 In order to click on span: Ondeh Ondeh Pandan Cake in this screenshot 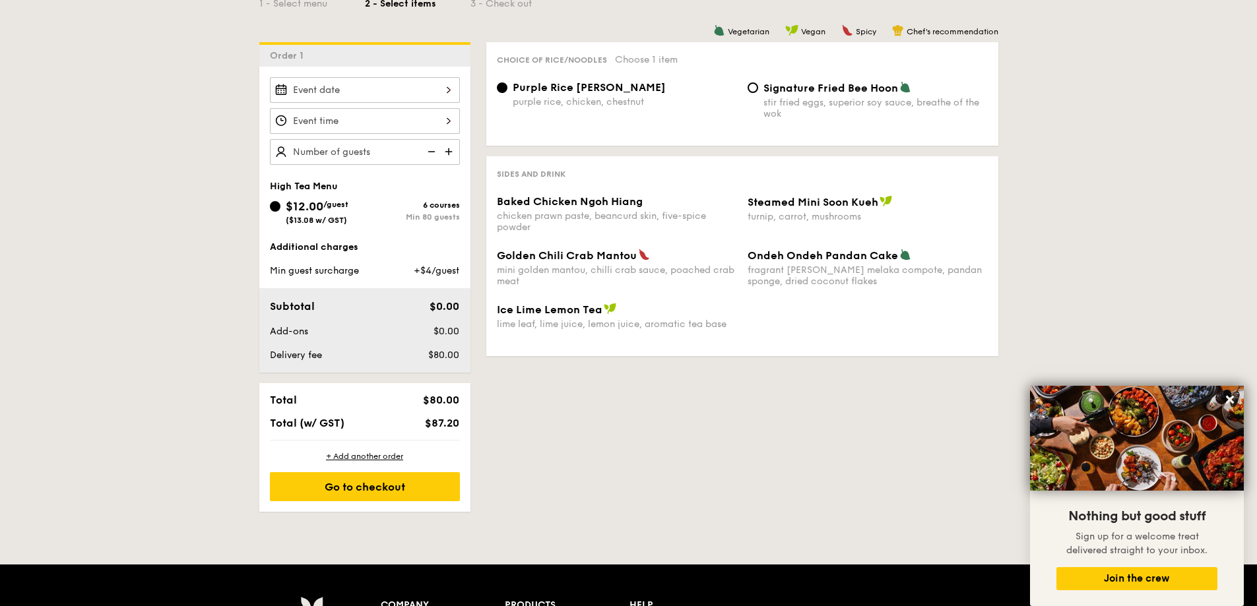, I will do `click(823, 255)`.